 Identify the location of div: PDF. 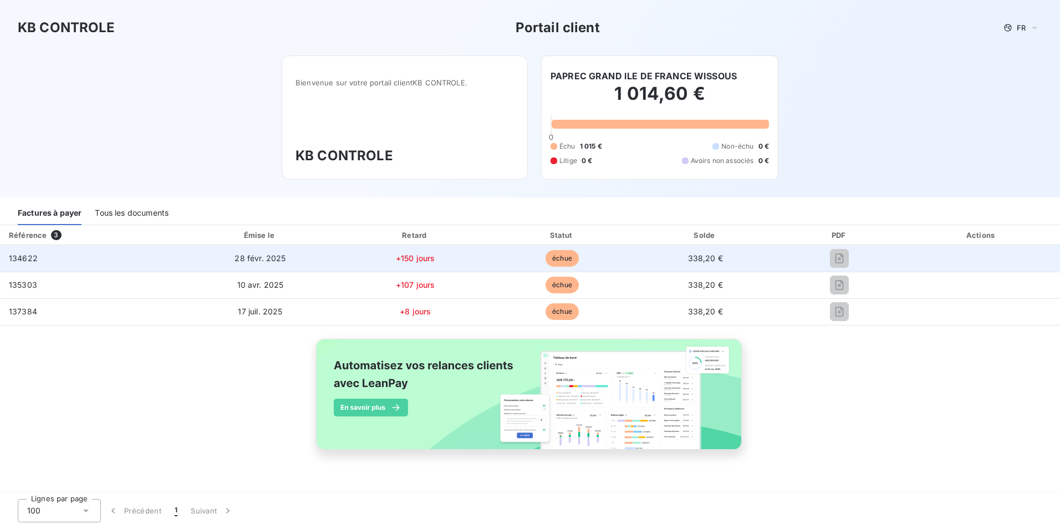
(840, 235).